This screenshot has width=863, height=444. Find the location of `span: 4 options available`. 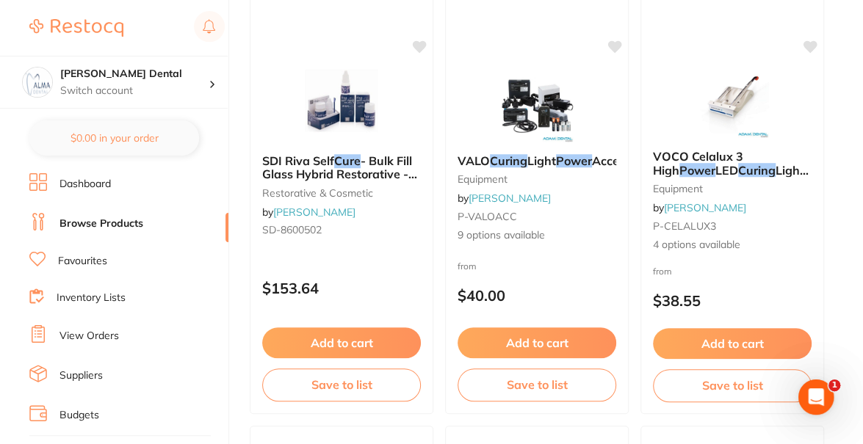

span: 4 options available is located at coordinates (732, 245).